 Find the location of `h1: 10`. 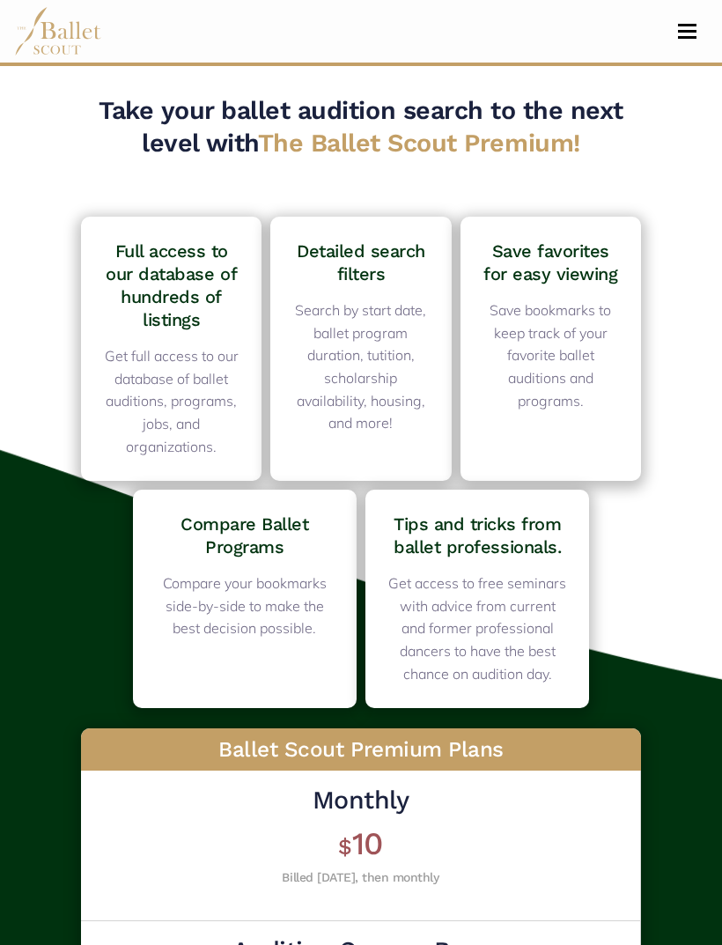

h1: 10 is located at coordinates (360, 844).